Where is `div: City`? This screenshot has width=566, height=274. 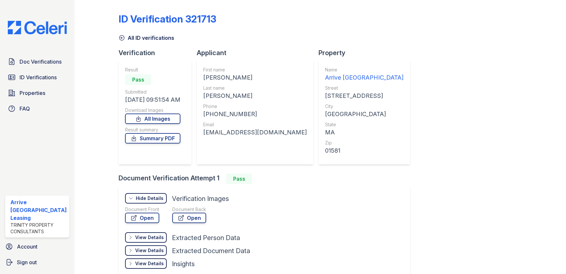 div: City is located at coordinates (364, 106).